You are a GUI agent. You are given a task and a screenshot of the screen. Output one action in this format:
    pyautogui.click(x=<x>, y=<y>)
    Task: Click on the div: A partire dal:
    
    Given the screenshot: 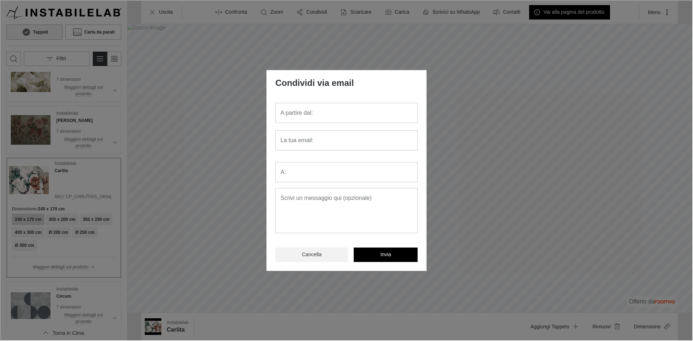 What is the action you would take?
    pyautogui.click(x=346, y=112)
    